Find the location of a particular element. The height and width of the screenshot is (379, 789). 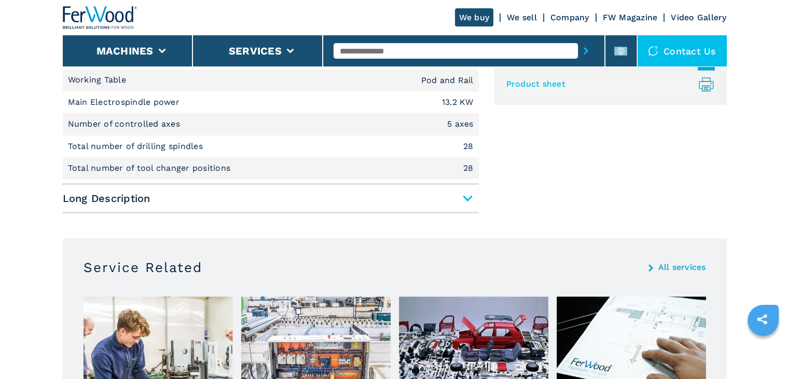

div: Short Description is located at coordinates (271, 102).